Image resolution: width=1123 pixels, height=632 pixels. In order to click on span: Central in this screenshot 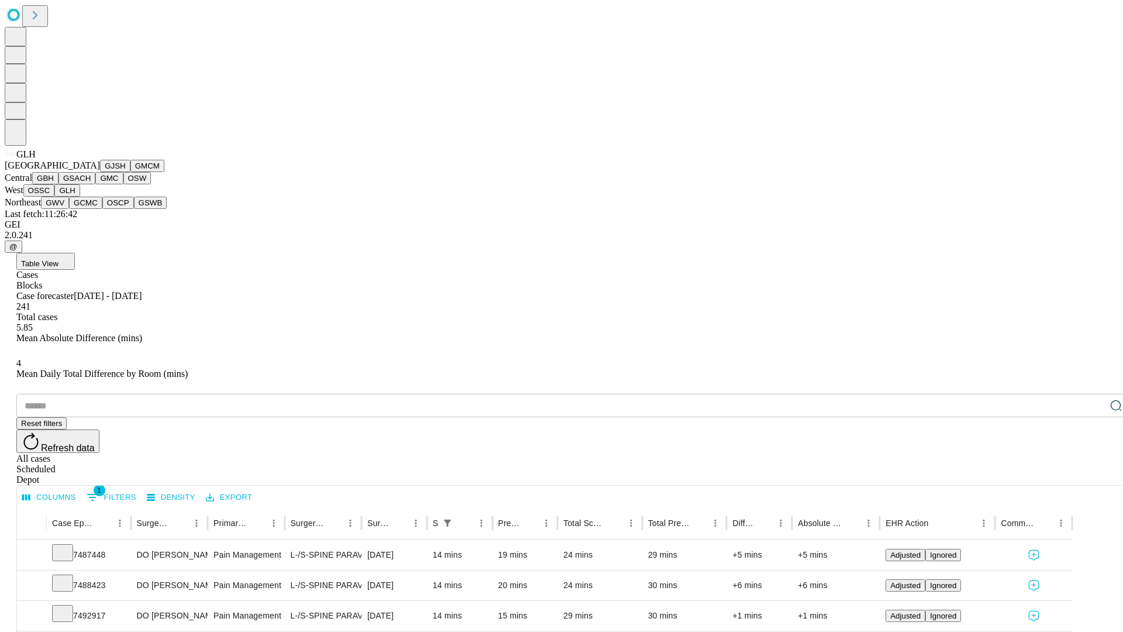, I will do `click(18, 177)`.